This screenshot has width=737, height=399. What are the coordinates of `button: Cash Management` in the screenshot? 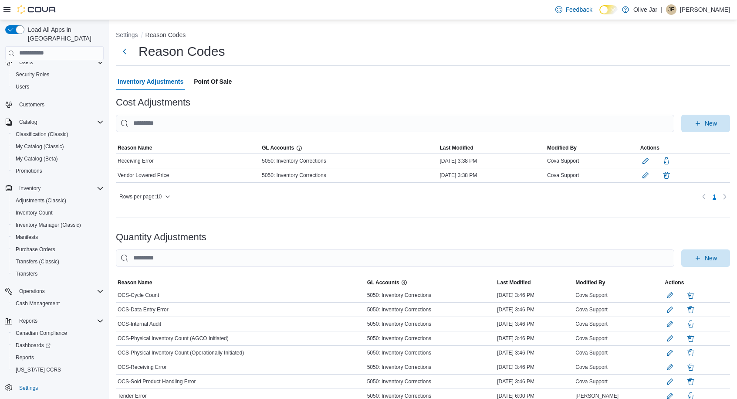 It's located at (58, 303).